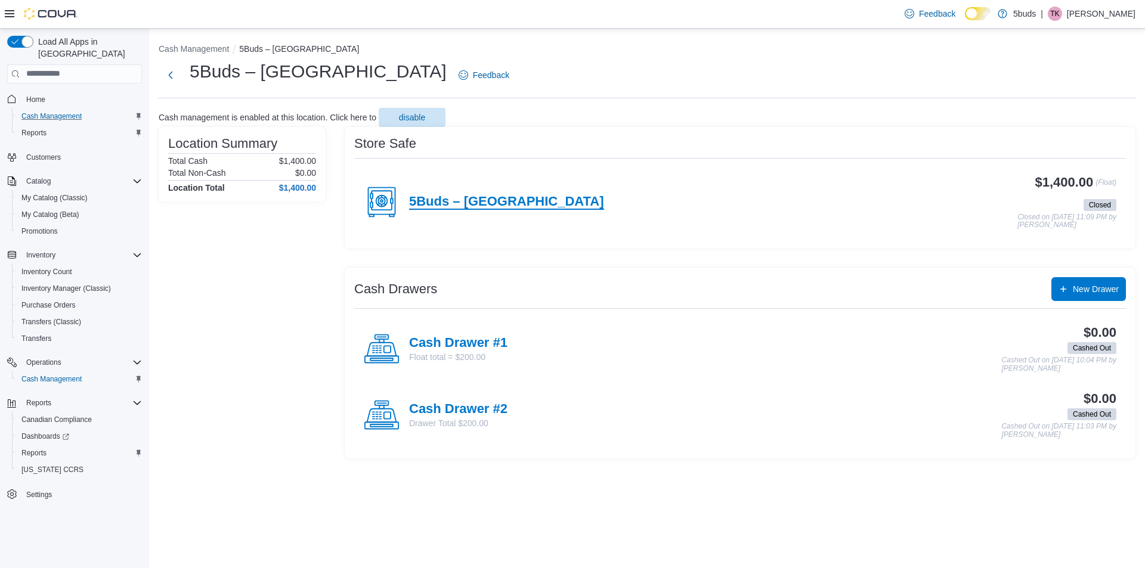 This screenshot has height=568, width=1145. I want to click on span: Inventory Count, so click(47, 272).